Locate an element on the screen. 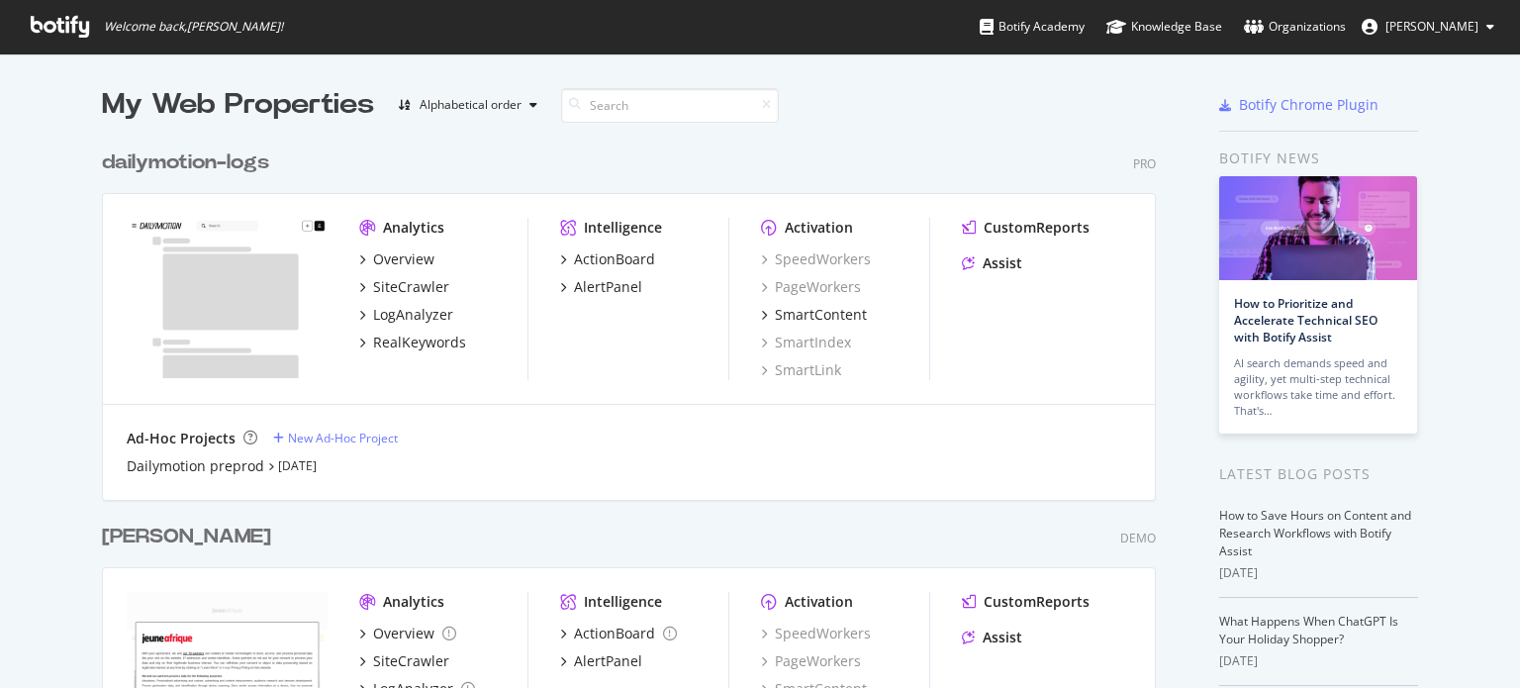  div: Knowledge Base is located at coordinates (1163, 27).